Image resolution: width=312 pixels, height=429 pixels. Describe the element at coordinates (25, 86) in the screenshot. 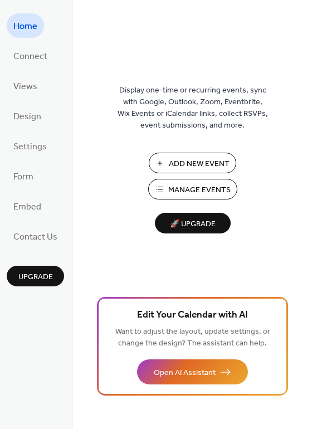

I see `a: Views` at that location.